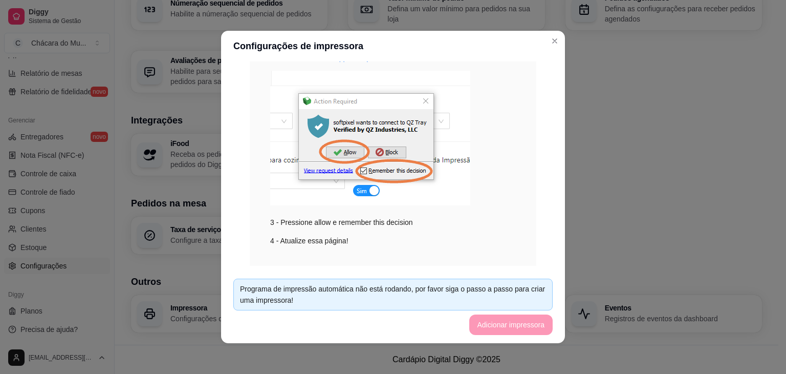 The image size is (786, 374). I want to click on div: 3 - Pressione allow e remember this decision, so click(393, 149).